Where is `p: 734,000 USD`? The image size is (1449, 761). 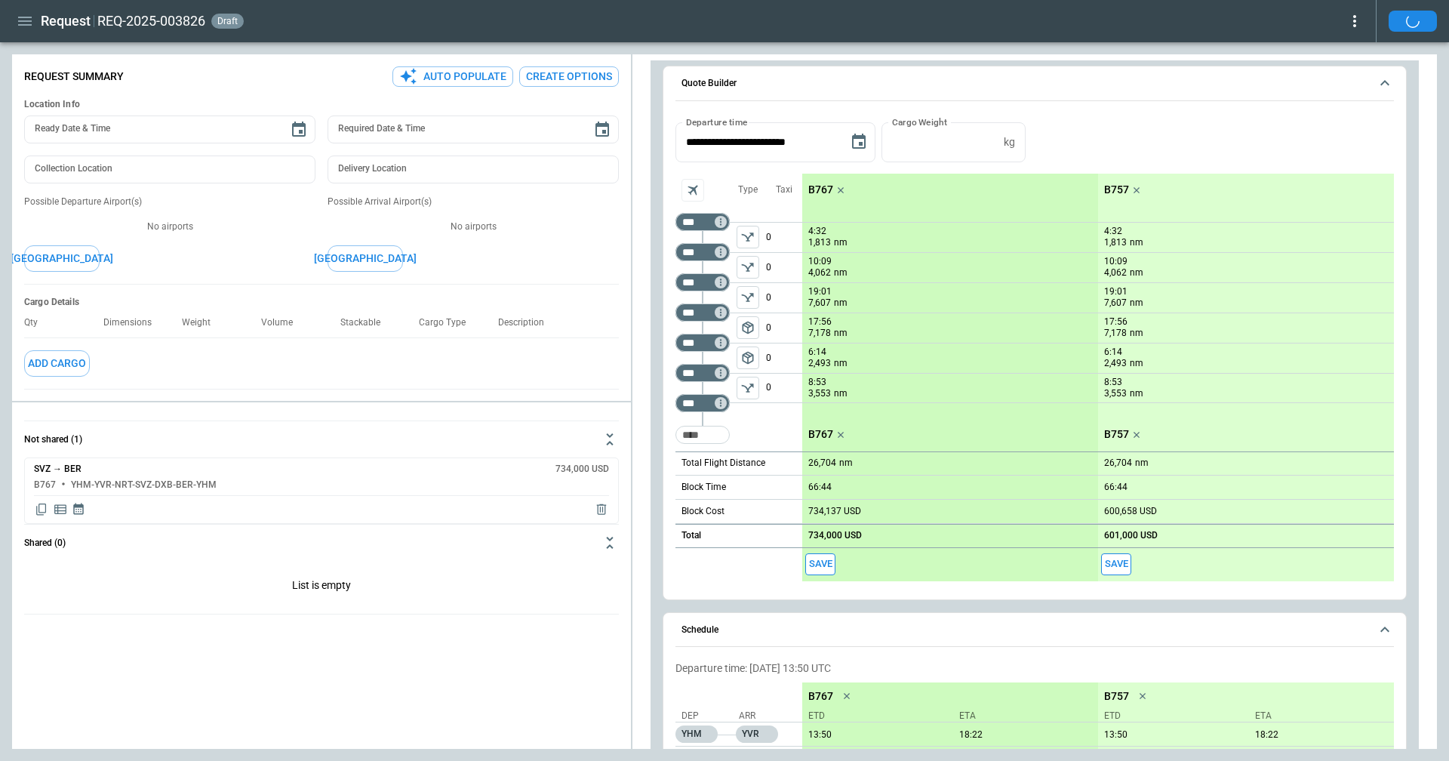
p: 734,000 USD is located at coordinates (835, 535).